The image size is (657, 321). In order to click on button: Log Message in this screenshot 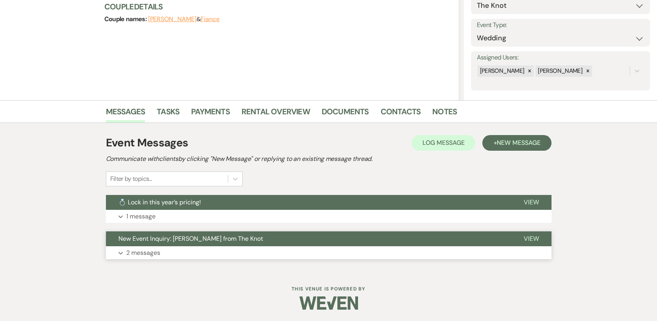, I will do `click(443, 143)`.